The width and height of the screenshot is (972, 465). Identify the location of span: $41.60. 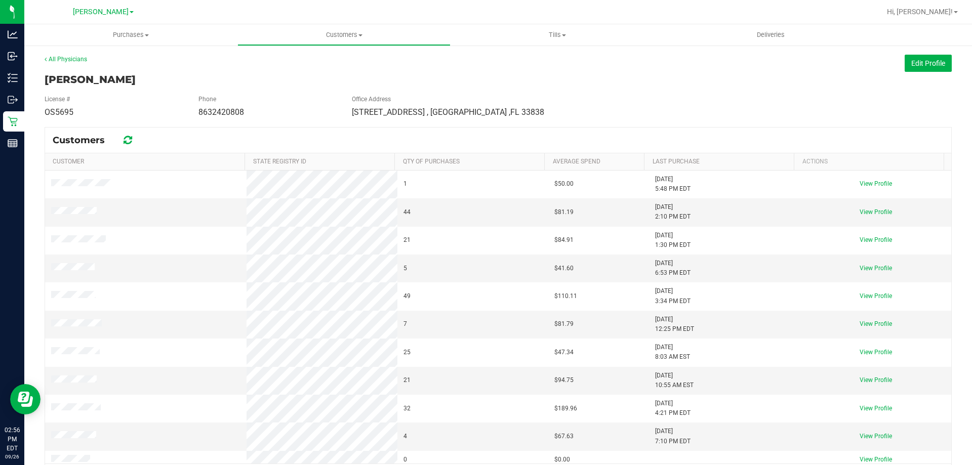
(564, 268).